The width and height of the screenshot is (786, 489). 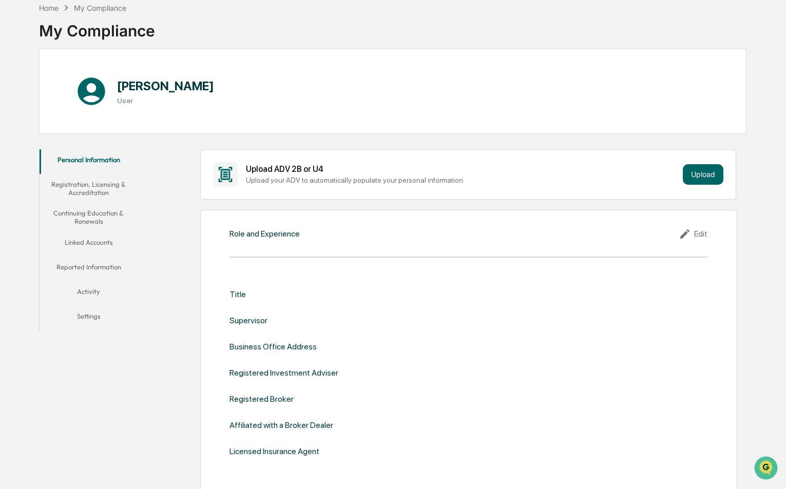 I want to click on div: Licensed Insurance Agent, so click(x=274, y=451).